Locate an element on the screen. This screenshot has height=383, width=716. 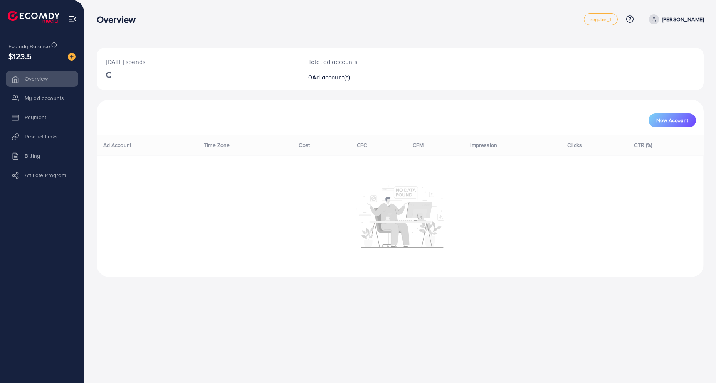
span: Ecomdy Balance is located at coordinates (29, 46).